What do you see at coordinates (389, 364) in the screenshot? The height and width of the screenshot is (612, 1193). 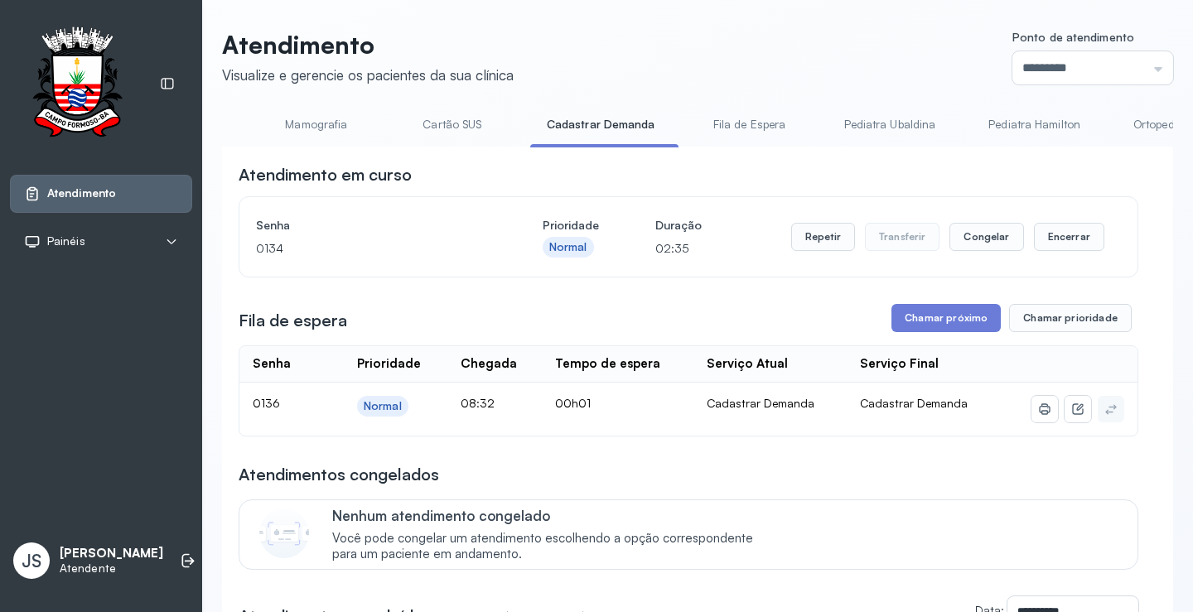 I see `div: Prioridade` at bounding box center [389, 364].